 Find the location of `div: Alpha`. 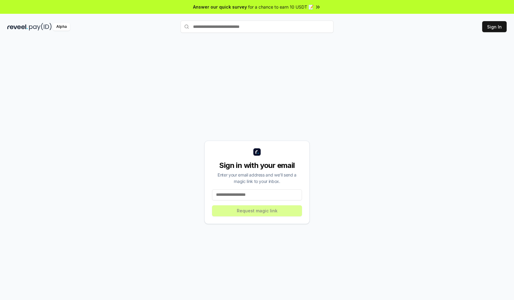

div: Alpha is located at coordinates (62, 27).